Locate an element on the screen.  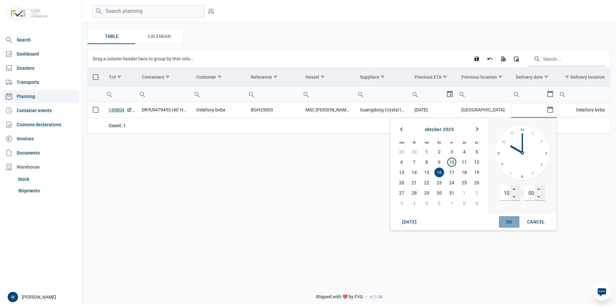
span: Show filter options for column 'Tr#' is located at coordinates (119, 77).